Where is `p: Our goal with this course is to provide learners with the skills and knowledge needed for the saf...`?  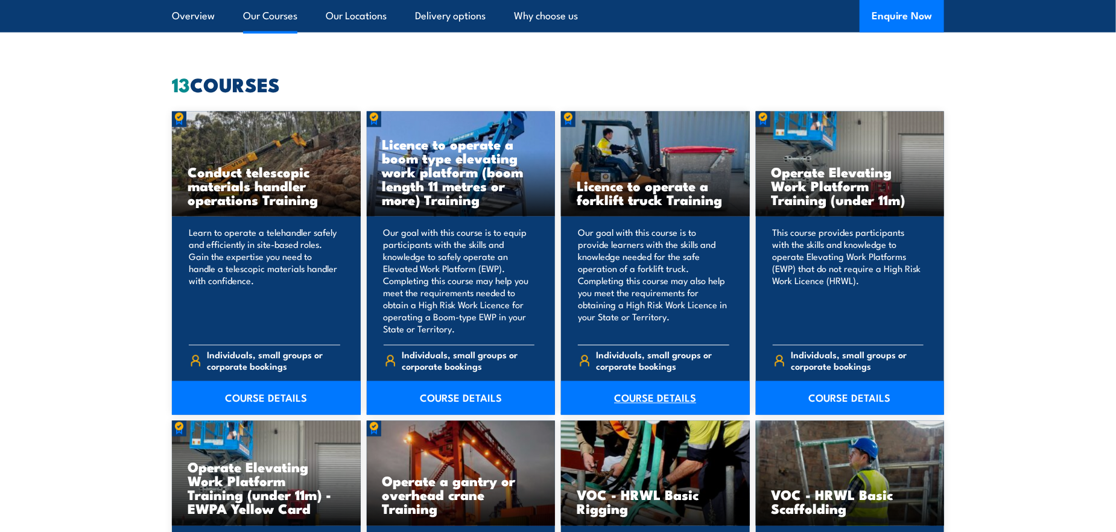
p: Our goal with this course is to provide learners with the skills and knowledge needed for the saf... is located at coordinates (653, 281).